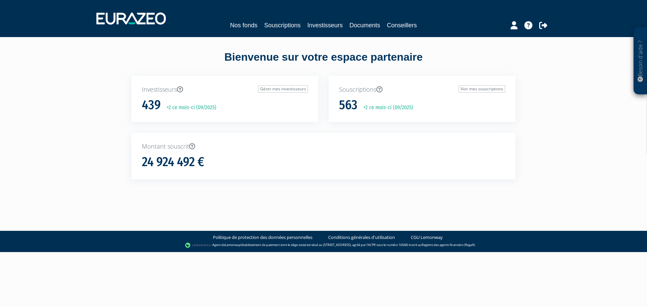 The height and width of the screenshot is (307, 647). I want to click on p: Investisseurs, so click(225, 90).